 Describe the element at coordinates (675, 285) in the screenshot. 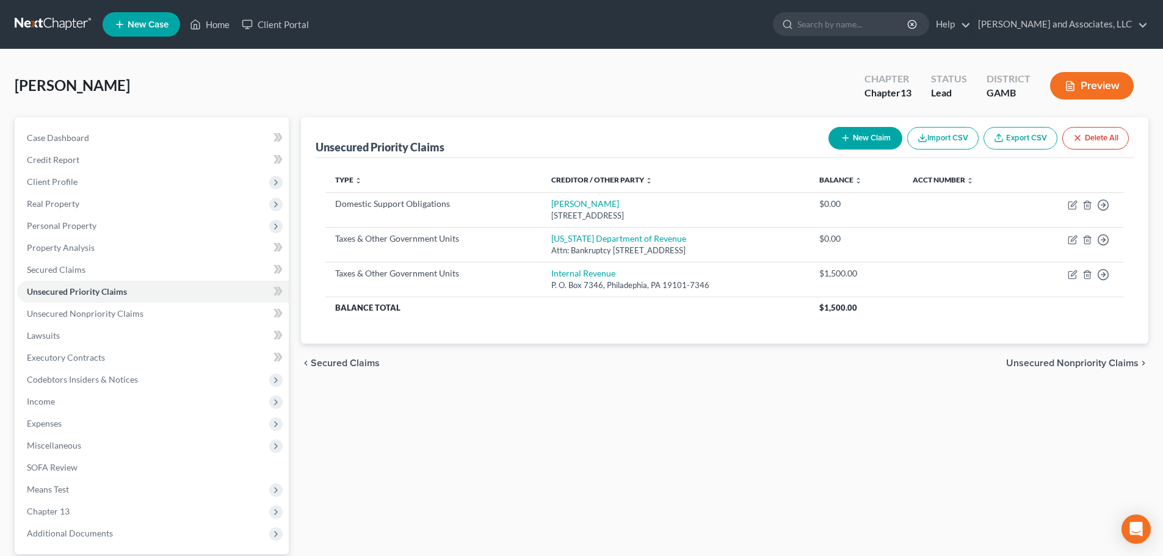

I see `div: P. O. Box 7346, Philadephia, PA 19101-7346` at that location.